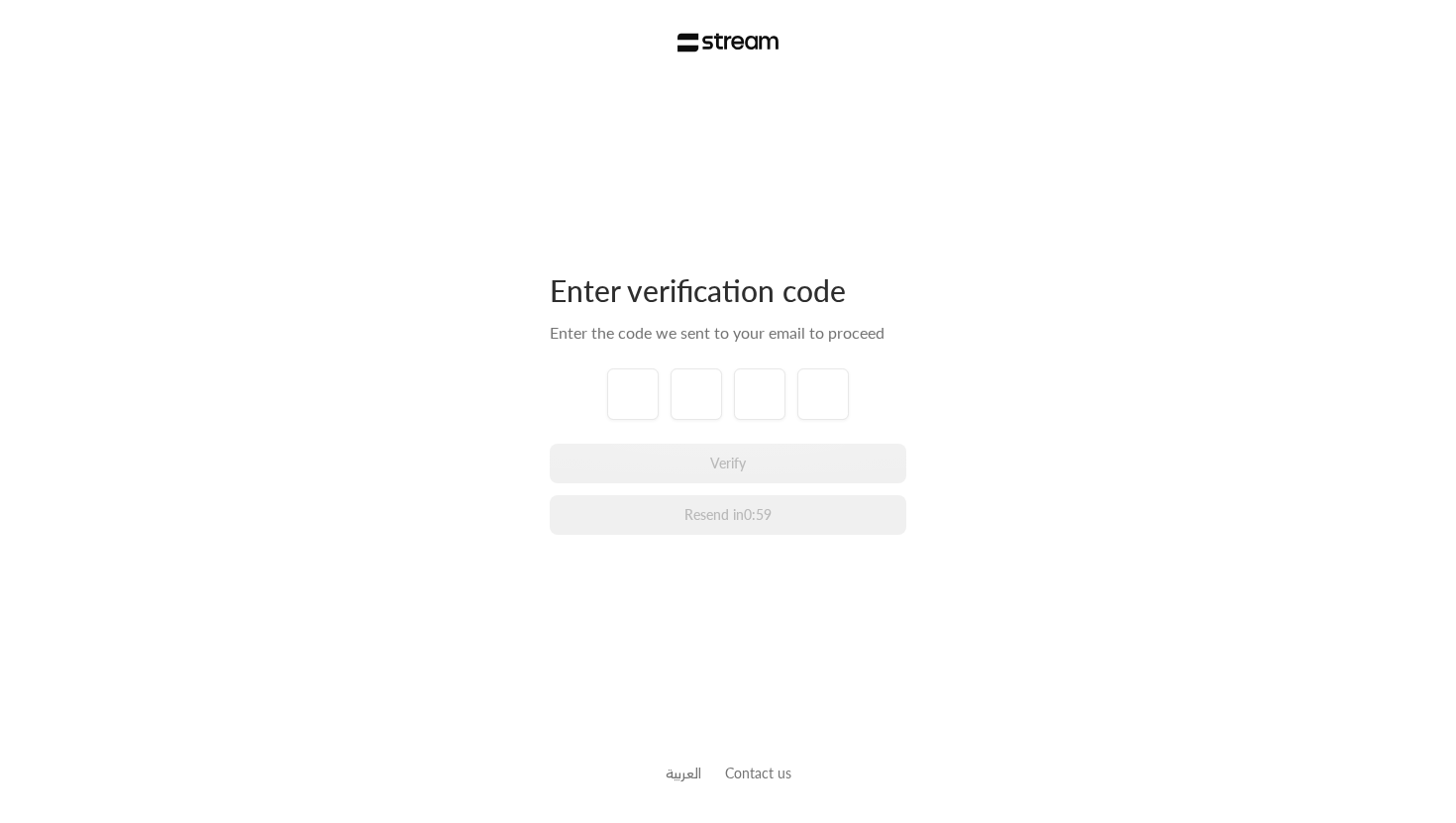  What do you see at coordinates (728, 291) in the screenshot?
I see `div: Enter verification code` at bounding box center [728, 291].